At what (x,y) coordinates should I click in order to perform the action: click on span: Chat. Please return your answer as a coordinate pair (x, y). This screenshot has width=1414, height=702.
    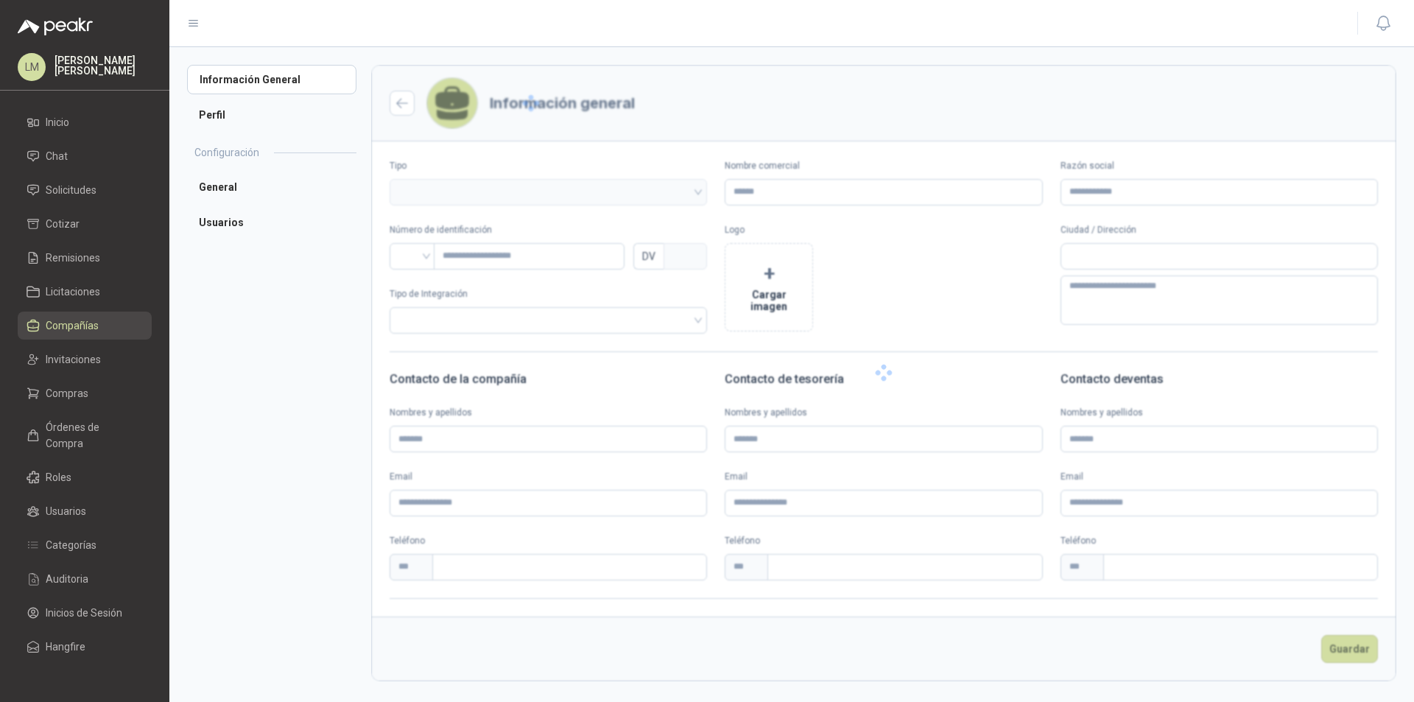
    Looking at the image, I should click on (57, 156).